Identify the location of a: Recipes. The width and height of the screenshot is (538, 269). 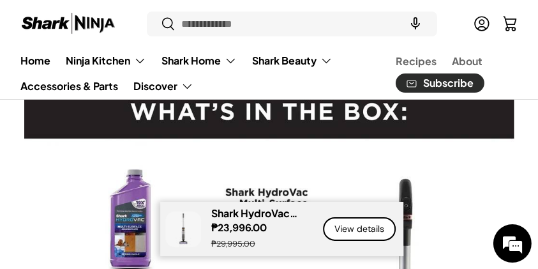
(416, 61).